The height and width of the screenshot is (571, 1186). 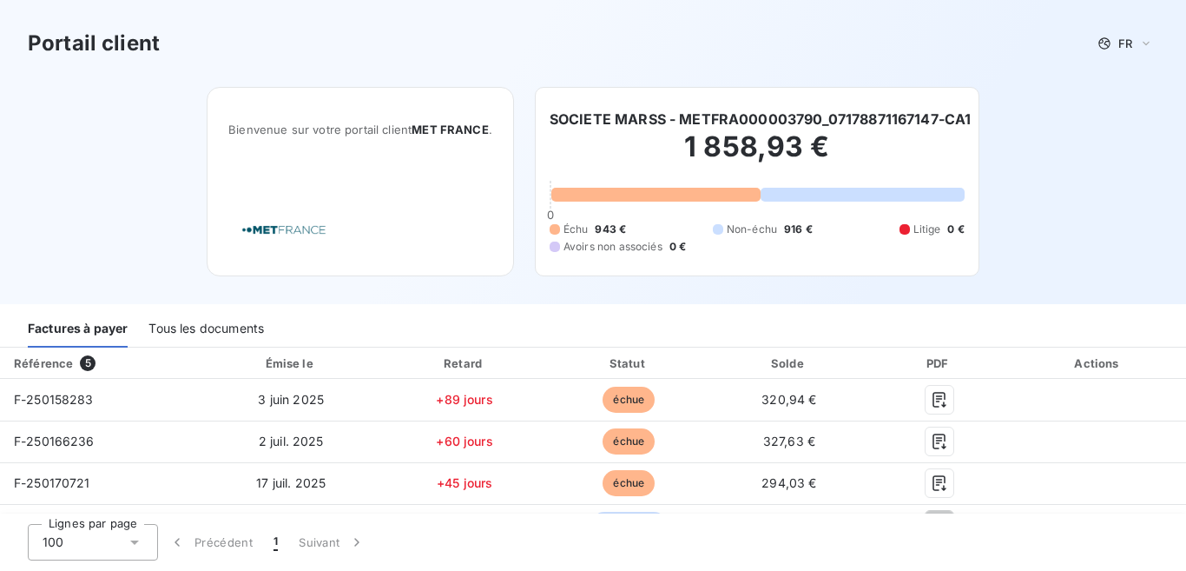 I want to click on button: 1, so click(x=275, y=542).